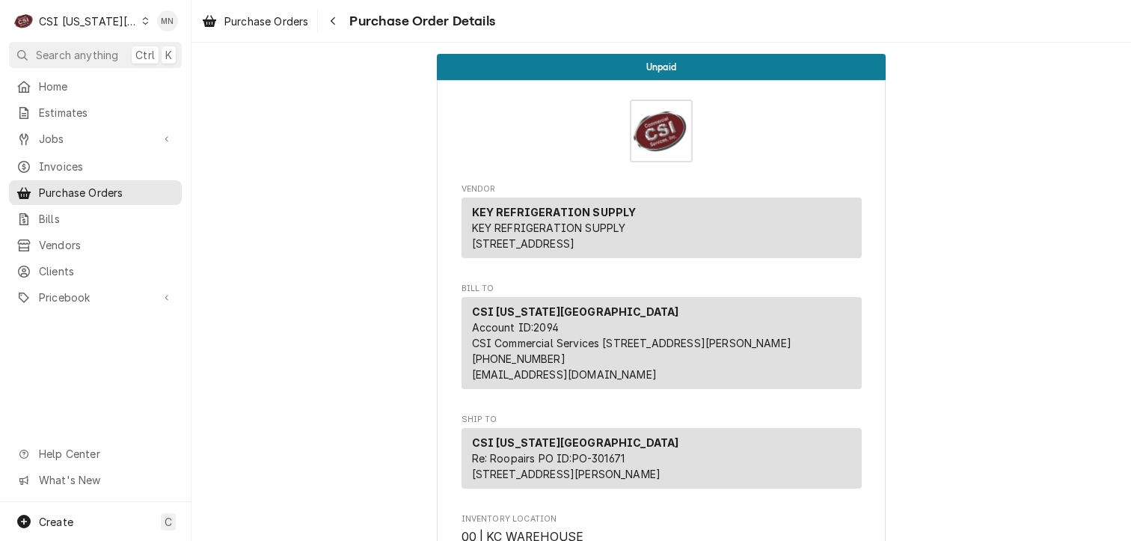  Describe the element at coordinates (516, 327) in the screenshot. I see `span: Account ID: 2094` at that location.